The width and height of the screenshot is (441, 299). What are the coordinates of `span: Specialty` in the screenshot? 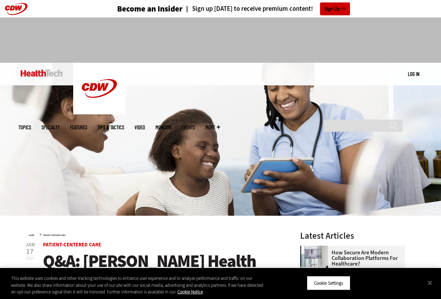 It's located at (51, 127).